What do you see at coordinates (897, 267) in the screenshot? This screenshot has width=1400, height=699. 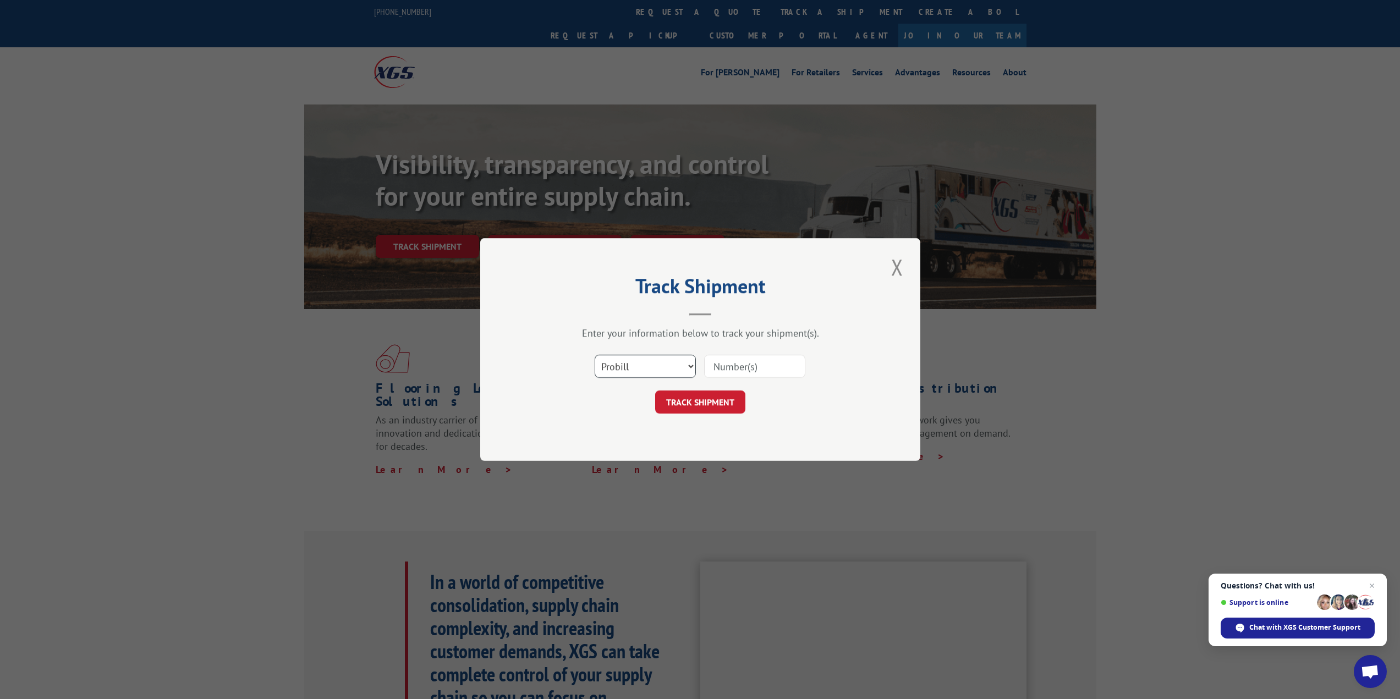 I see `button: Close modal` at bounding box center [897, 267].